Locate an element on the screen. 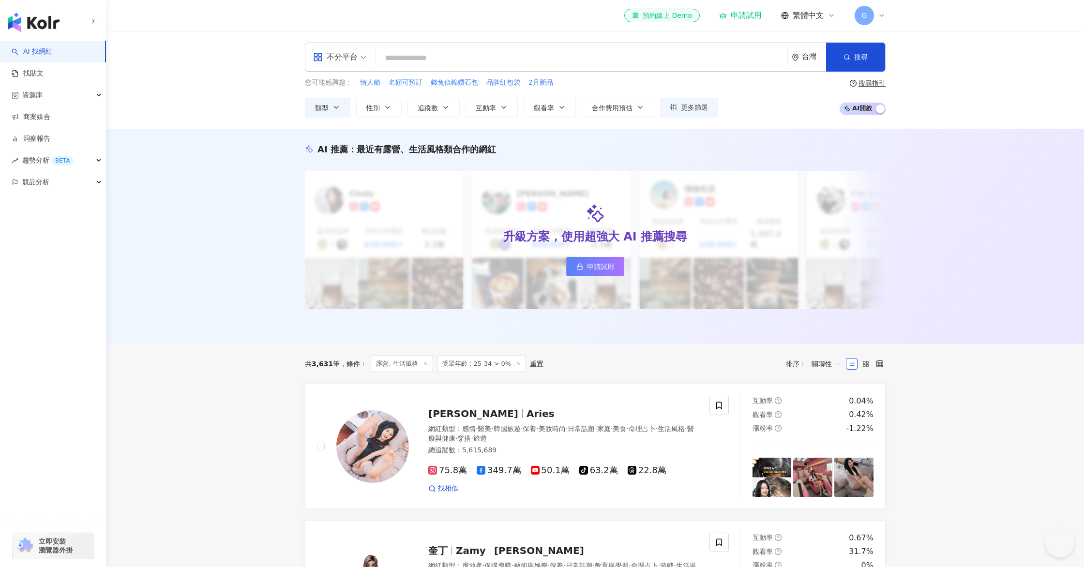 Image resolution: width=1084 pixels, height=567 pixels. div: 升級方案，使用超強大 AI 推薦搜尋 is located at coordinates (595, 237).